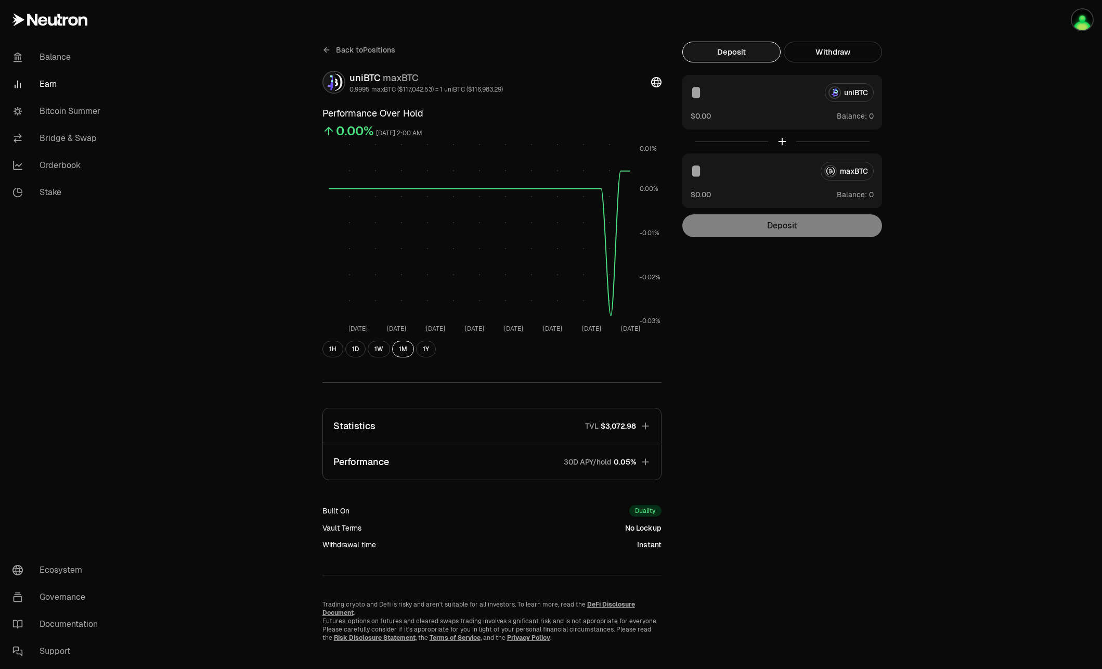  What do you see at coordinates (650, 277) in the screenshot?
I see `tspan: -0.02%` at bounding box center [650, 277].